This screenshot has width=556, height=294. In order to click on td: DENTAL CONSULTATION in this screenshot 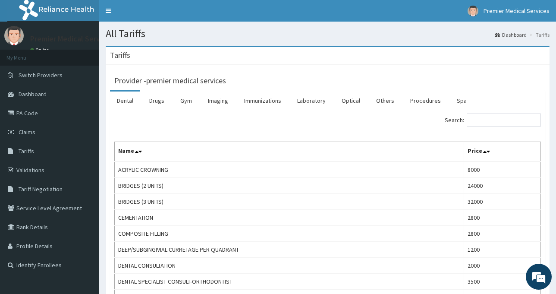, I will do `click(290, 265)`.